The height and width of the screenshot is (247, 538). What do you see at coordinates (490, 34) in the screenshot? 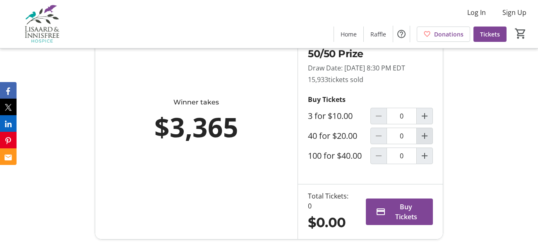
I see `a: Tickets` at bounding box center [490, 34].